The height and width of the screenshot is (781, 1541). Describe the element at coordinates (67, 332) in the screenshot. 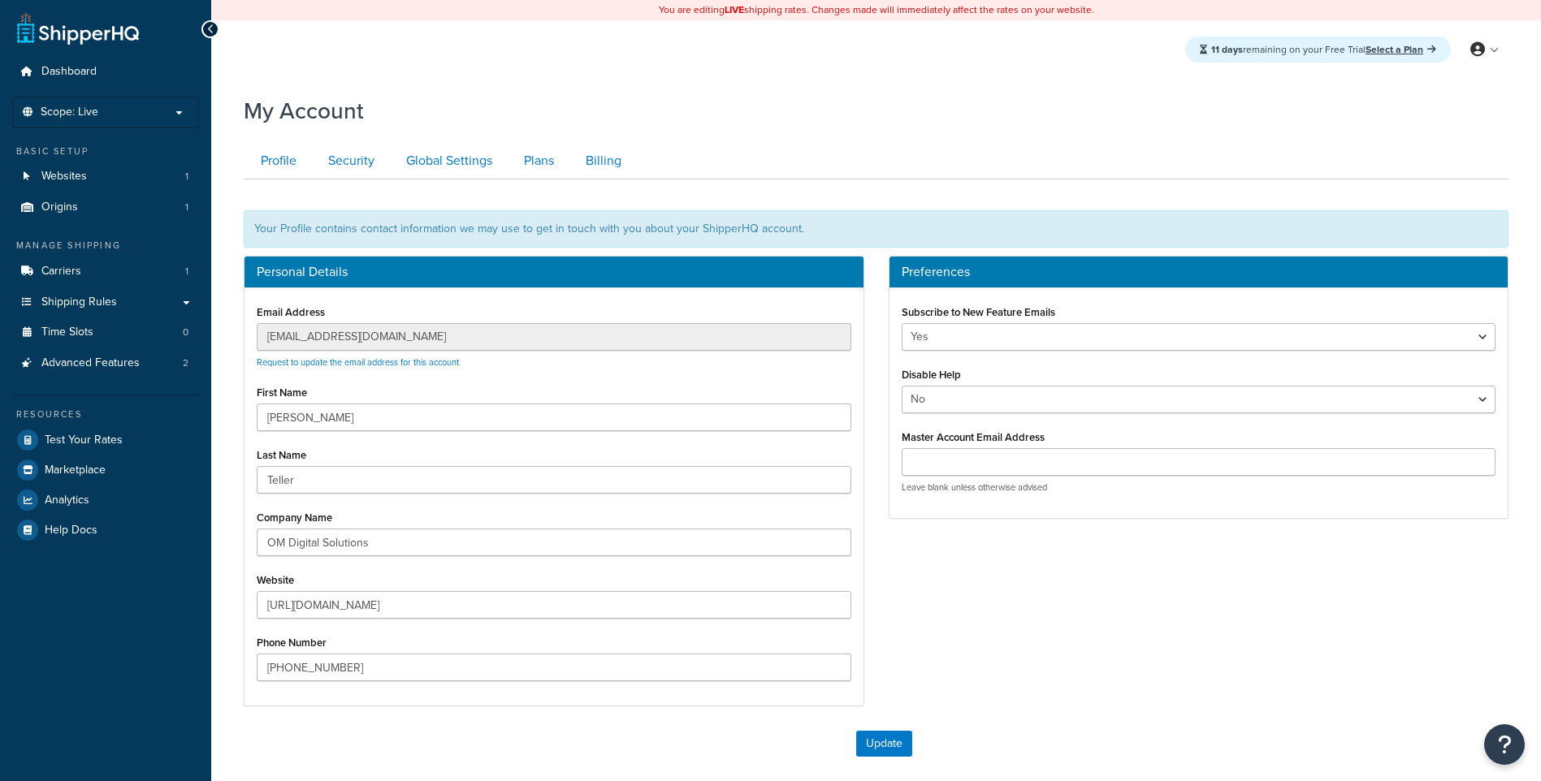

I see `span: Time Slots` at that location.